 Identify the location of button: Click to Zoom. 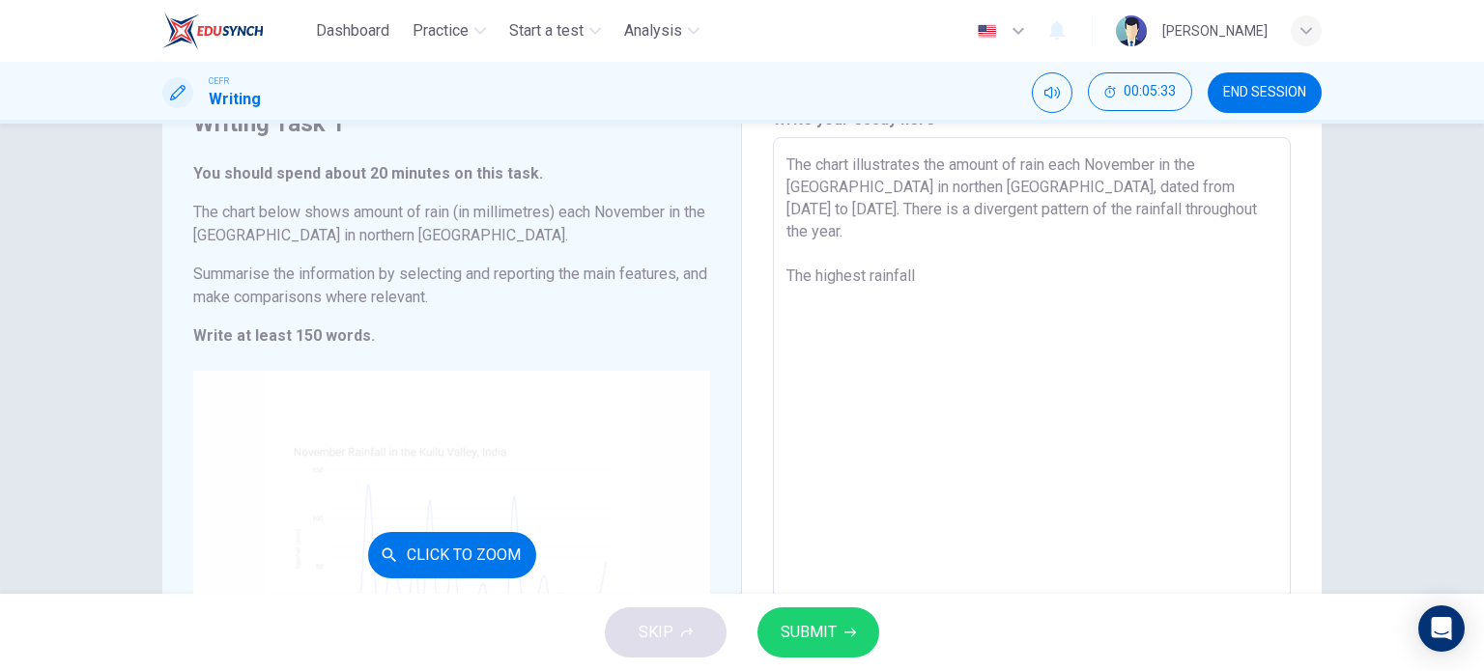
(452, 555).